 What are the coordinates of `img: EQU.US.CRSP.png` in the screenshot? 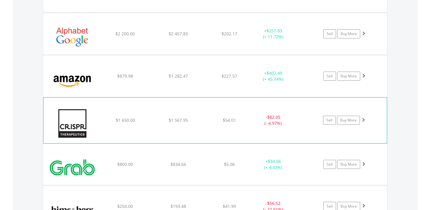 It's located at (73, 123).